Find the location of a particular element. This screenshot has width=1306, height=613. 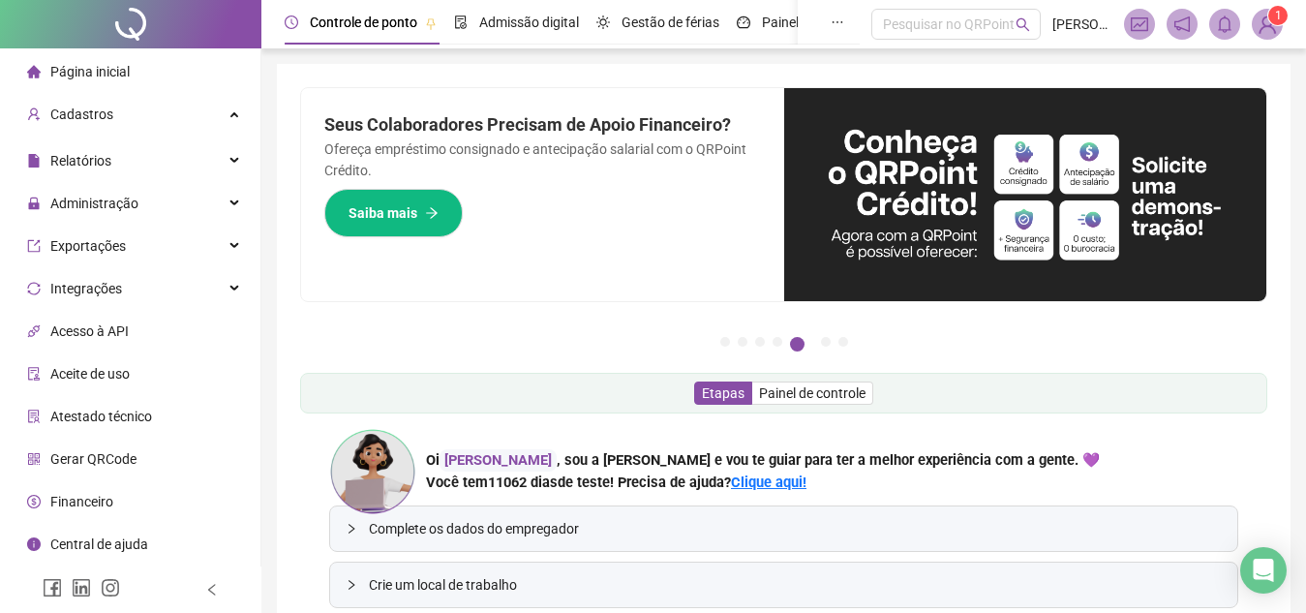

span: home is located at coordinates (34, 72).